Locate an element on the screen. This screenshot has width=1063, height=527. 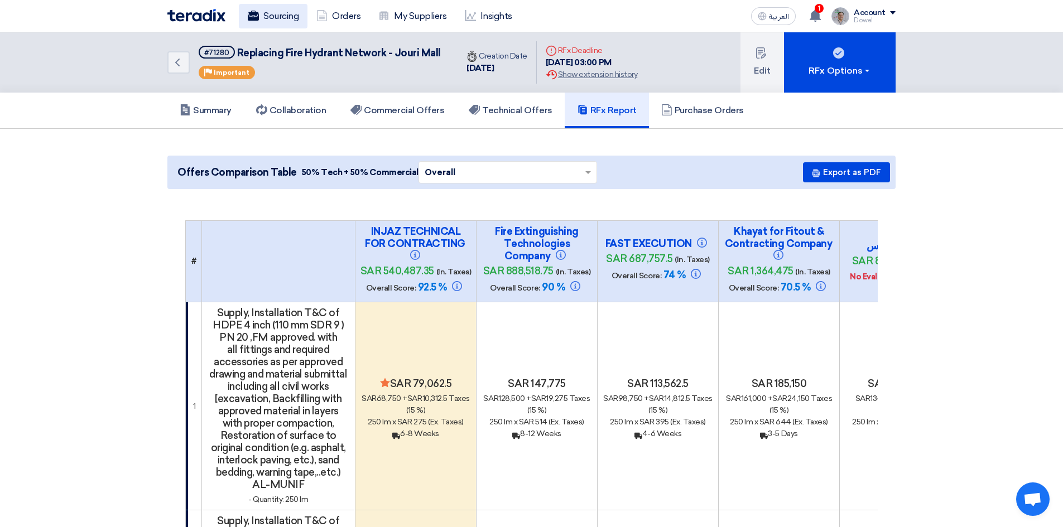
a: My Suppliers is located at coordinates (412, 16).